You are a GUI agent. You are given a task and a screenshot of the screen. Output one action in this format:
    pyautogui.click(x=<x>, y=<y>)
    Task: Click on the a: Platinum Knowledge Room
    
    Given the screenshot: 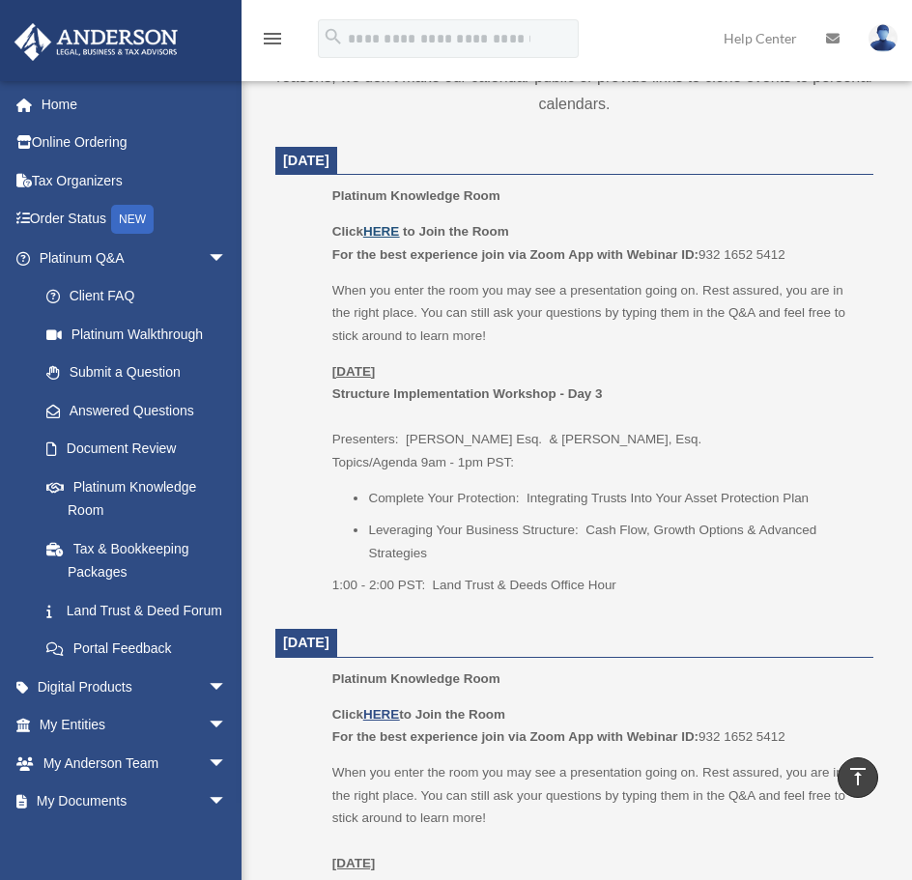 What is the action you would take?
    pyautogui.click(x=136, y=499)
    